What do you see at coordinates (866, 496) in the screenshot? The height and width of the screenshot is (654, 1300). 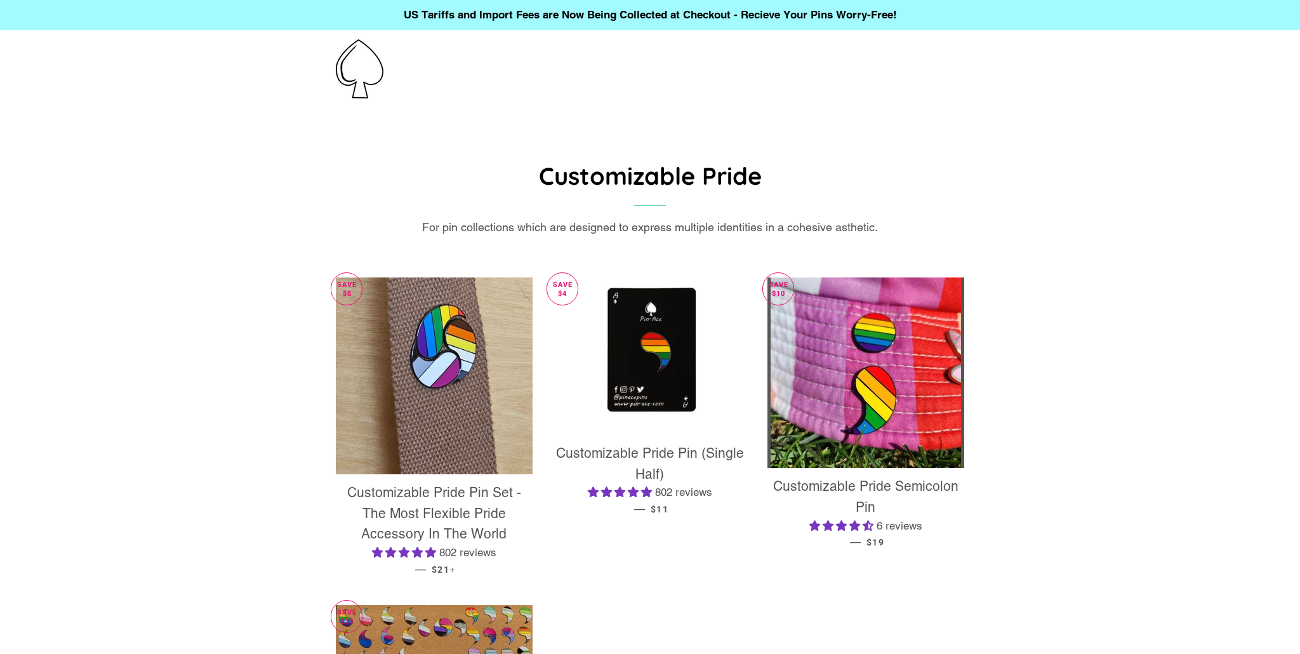 I see `span: Customizable Pride Semicolon Pin` at bounding box center [866, 496].